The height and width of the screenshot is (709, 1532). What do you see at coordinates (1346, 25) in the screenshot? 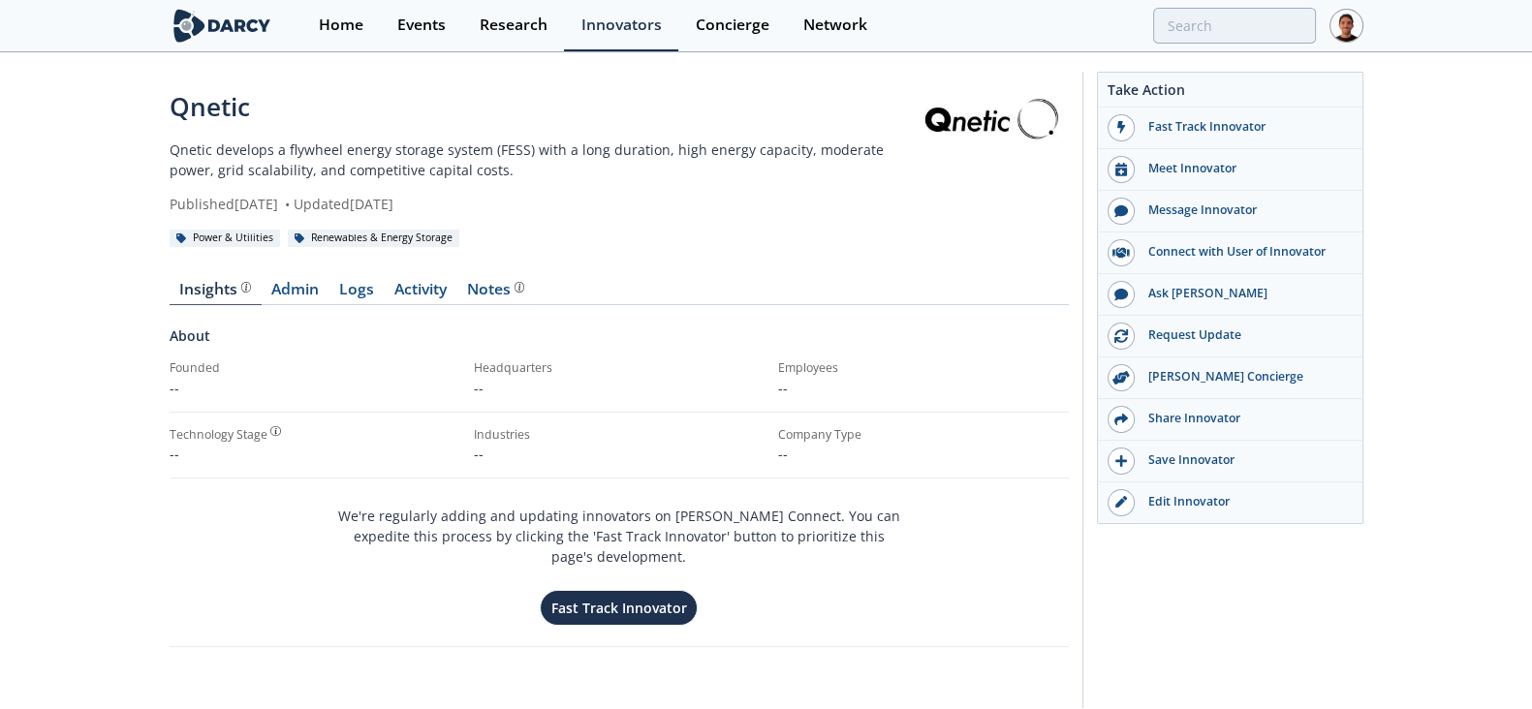
I see `img: Profile` at bounding box center [1346, 25].